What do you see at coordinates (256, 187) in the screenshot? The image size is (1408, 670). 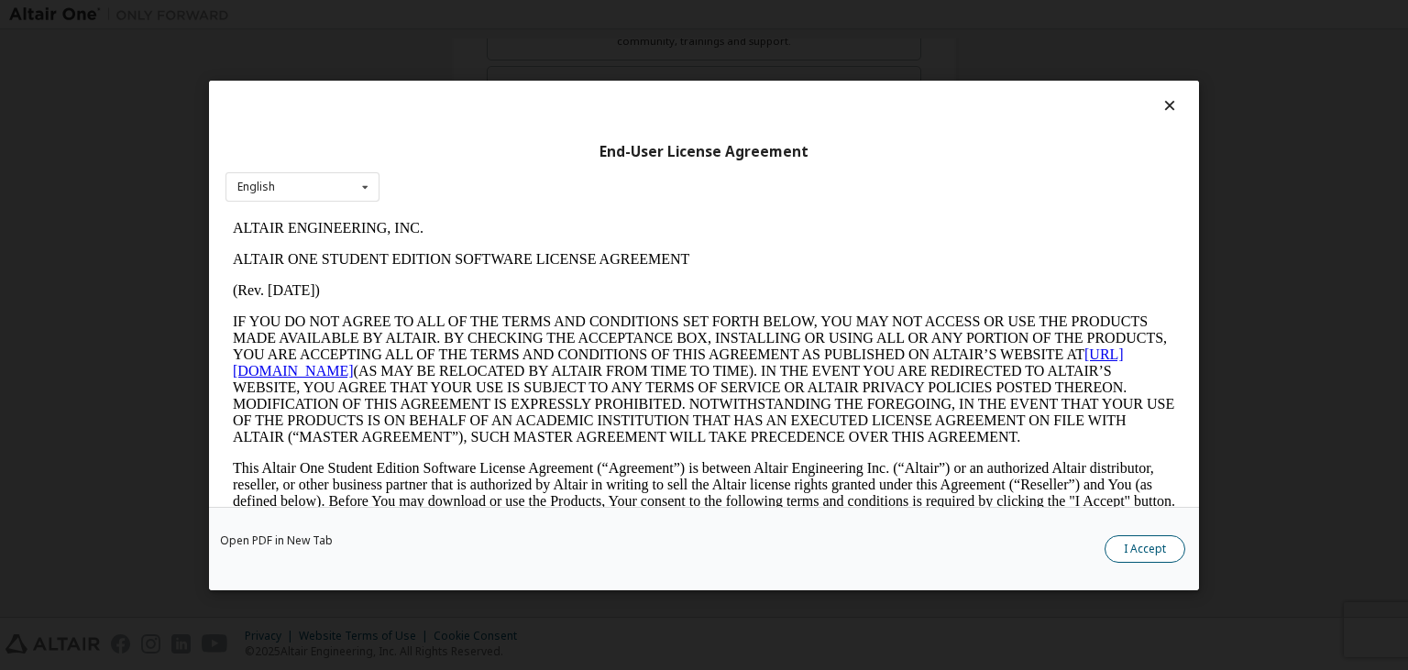 I see `div: English` at bounding box center [256, 187].